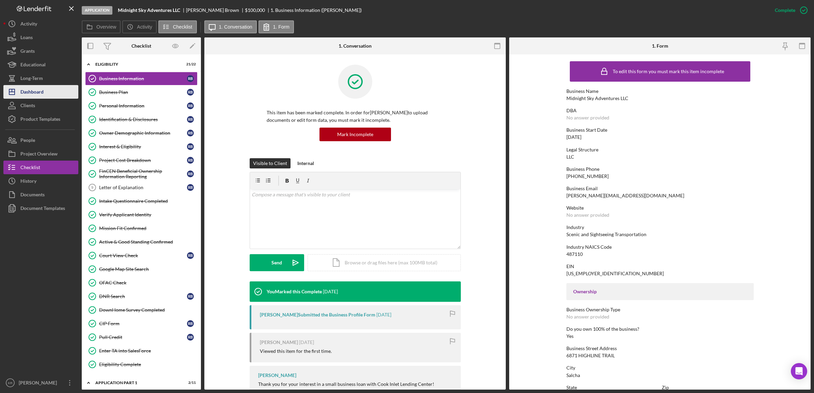 This screenshot has width=814, height=393. I want to click on div: Dashboard, so click(32, 93).